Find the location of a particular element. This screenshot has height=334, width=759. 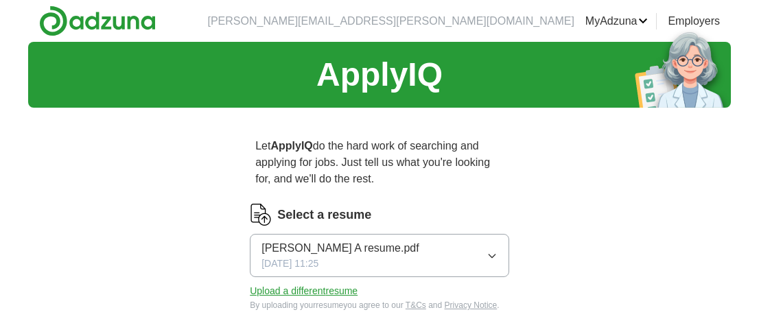

img: Adzuna logo is located at coordinates (97, 21).